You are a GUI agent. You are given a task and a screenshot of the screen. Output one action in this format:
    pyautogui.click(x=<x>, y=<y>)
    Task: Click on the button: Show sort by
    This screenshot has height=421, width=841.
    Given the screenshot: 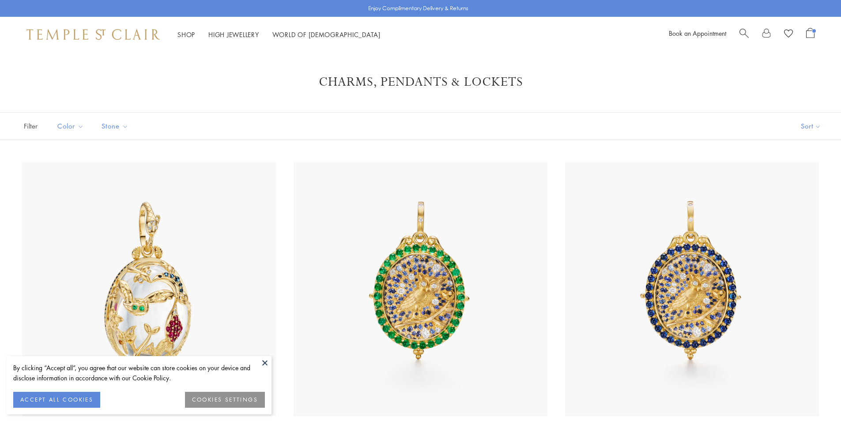 What is the action you would take?
    pyautogui.click(x=811, y=126)
    